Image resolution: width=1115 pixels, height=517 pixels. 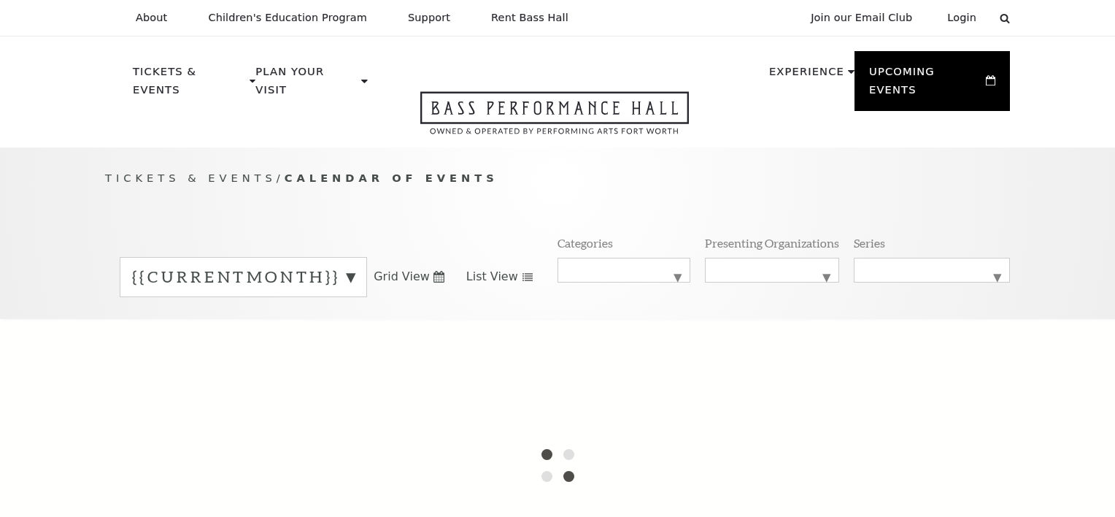 What do you see at coordinates (151, 18) in the screenshot?
I see `p: About` at bounding box center [151, 18].